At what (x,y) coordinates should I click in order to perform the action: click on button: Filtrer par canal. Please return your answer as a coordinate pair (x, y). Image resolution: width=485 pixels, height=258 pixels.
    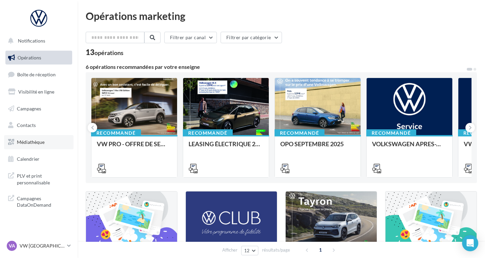
    Looking at the image, I should click on (191, 37).